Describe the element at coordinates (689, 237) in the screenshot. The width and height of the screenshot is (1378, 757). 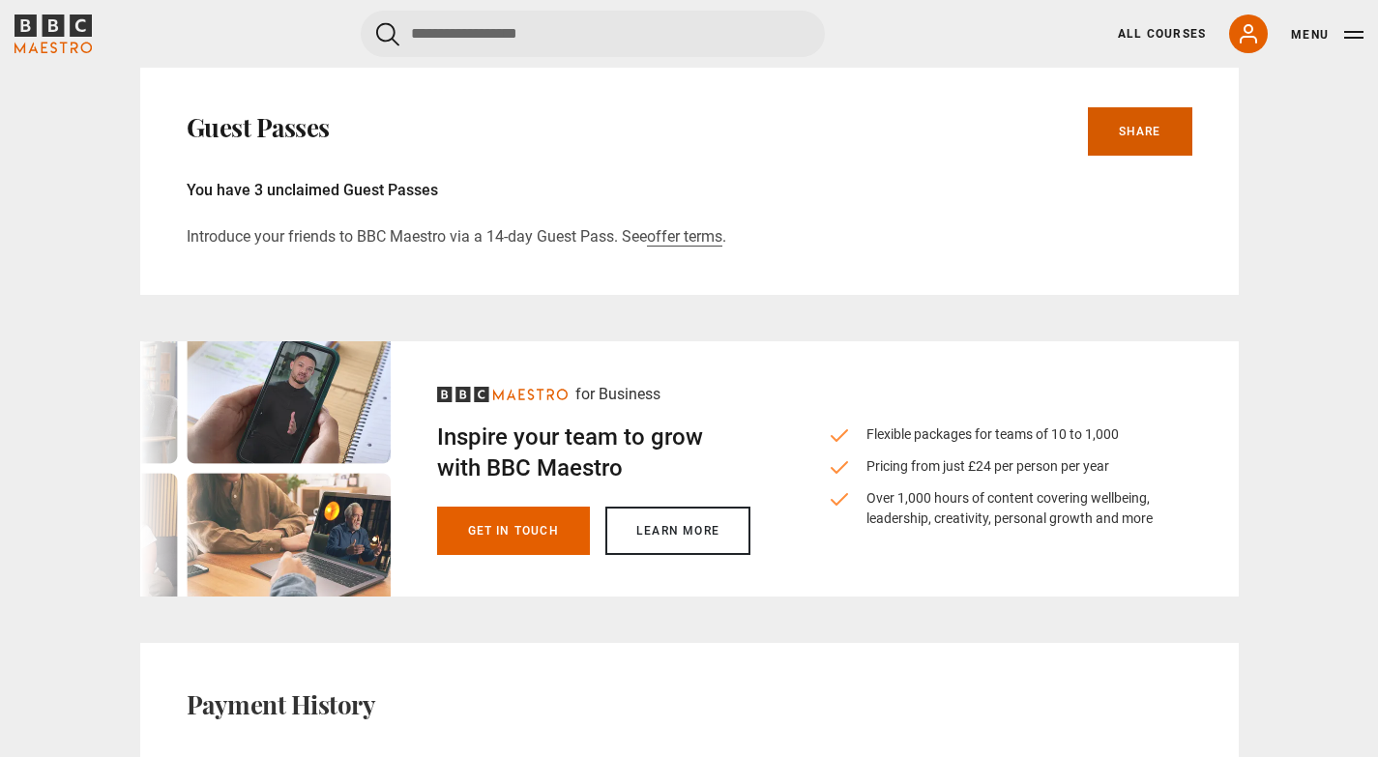
I see `p: Introduce your friends to BBC Maestro via a 14-day Guest Pass. See .` at that location.